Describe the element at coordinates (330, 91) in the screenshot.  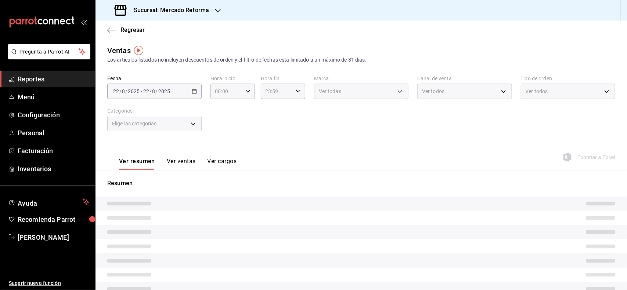
I see `span: Ver todas` at that location.